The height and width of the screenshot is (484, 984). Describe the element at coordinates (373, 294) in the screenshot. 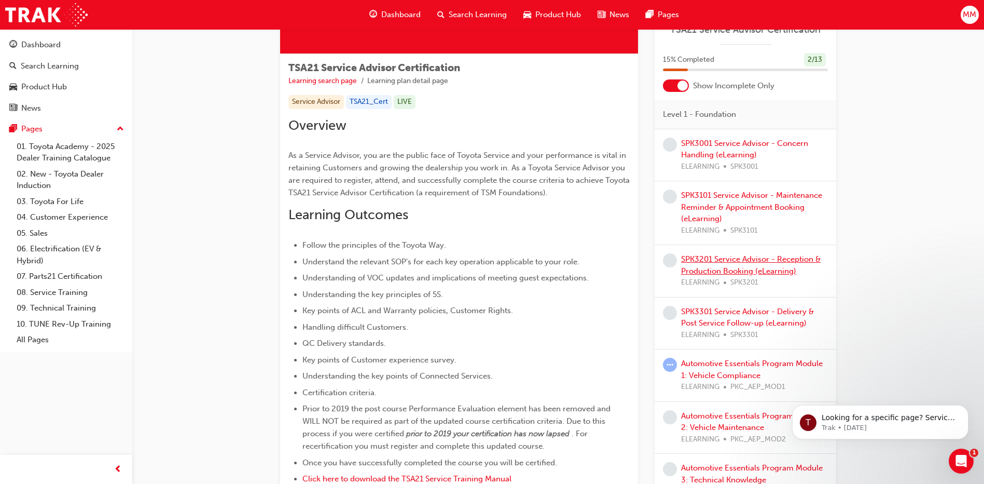

I see `span: Understanding the key principles of 5S.` at that location.